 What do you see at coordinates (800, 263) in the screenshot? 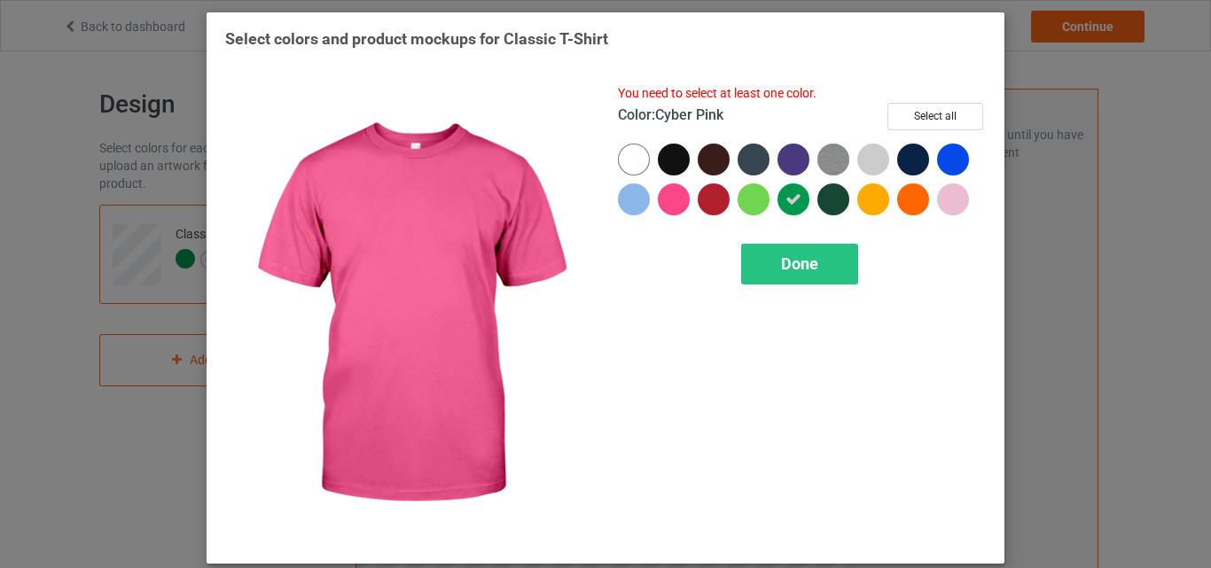
I see `span: Done` at bounding box center [800, 263].